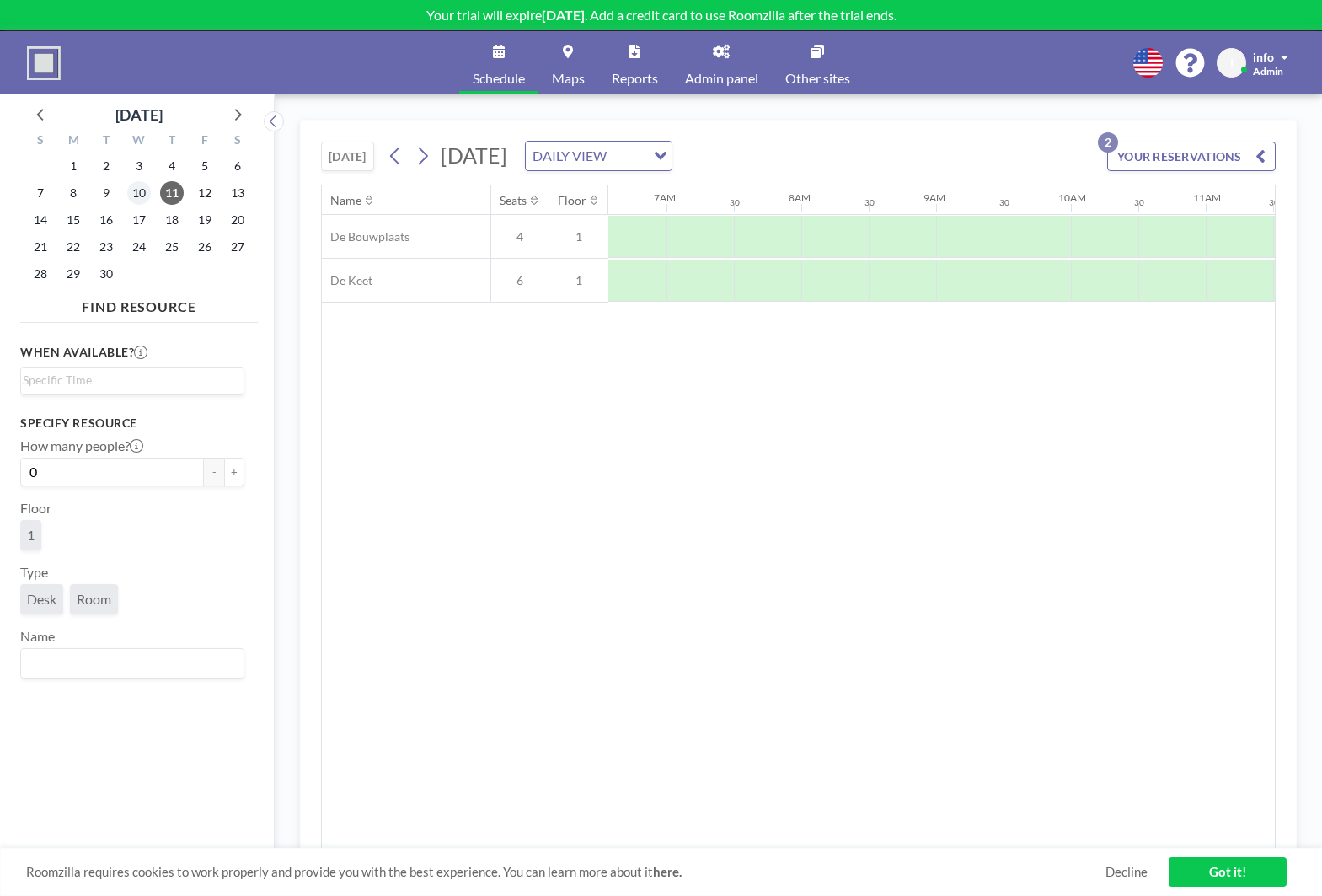 This screenshot has width=1322, height=896. I want to click on span: Friday, September 12, 2025, so click(205, 193).